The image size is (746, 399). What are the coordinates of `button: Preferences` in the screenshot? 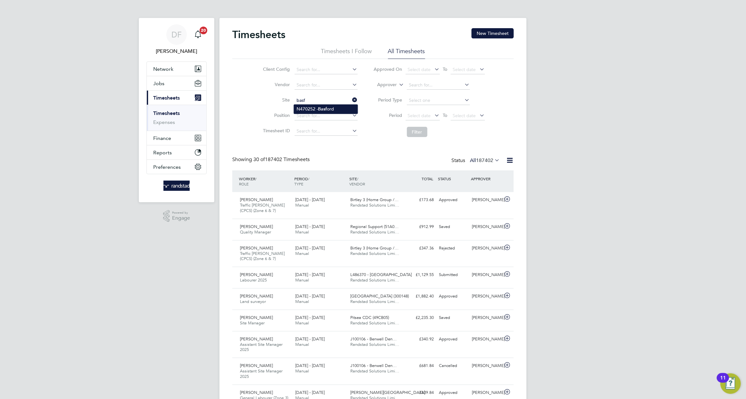 It's located at (177, 167).